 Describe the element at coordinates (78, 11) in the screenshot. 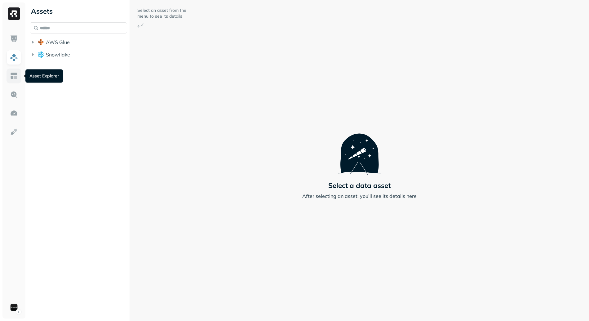

I see `div: Assets` at that location.